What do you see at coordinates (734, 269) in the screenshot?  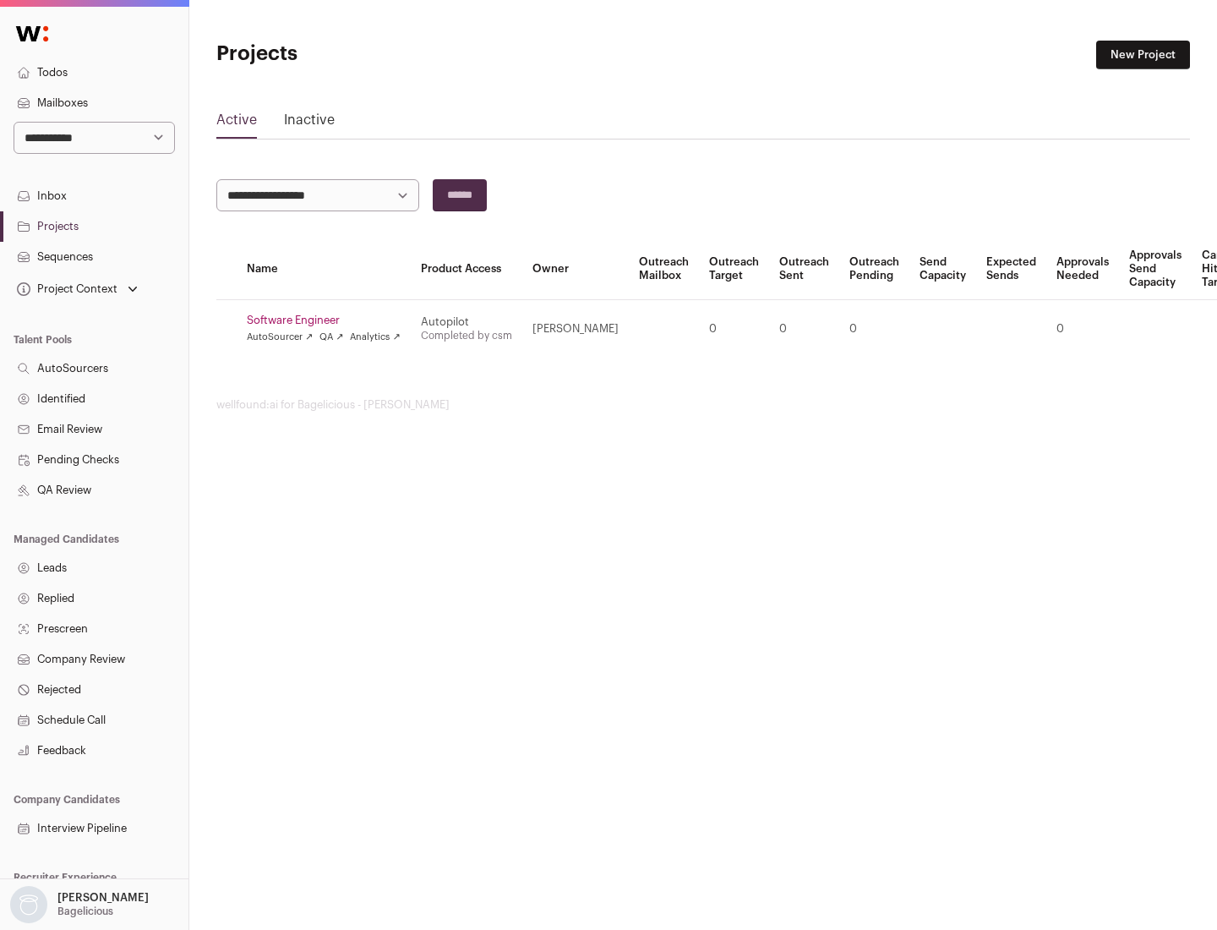 I see `th: Outreach Target` at bounding box center [734, 269].